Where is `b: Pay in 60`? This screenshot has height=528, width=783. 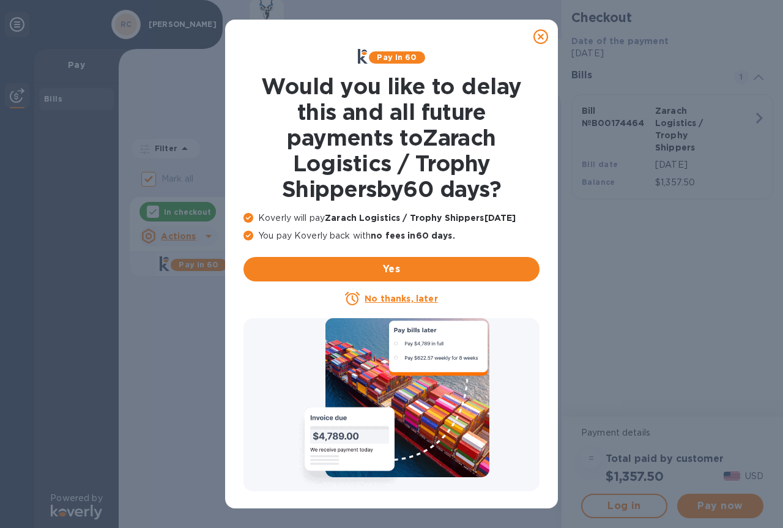 b: Pay in 60 is located at coordinates (396, 57).